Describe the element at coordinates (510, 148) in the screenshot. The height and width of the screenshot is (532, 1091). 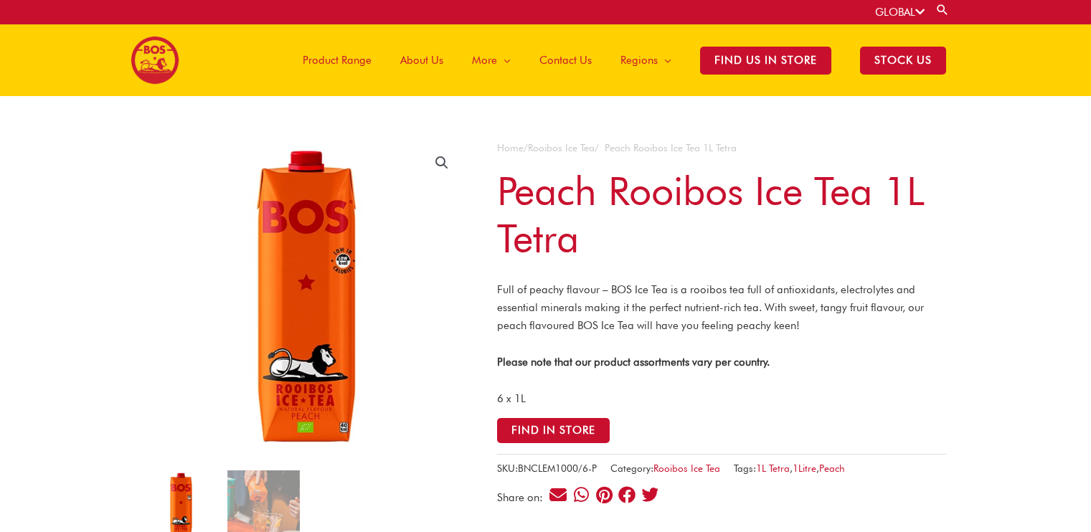
I see `a: Home` at that location.